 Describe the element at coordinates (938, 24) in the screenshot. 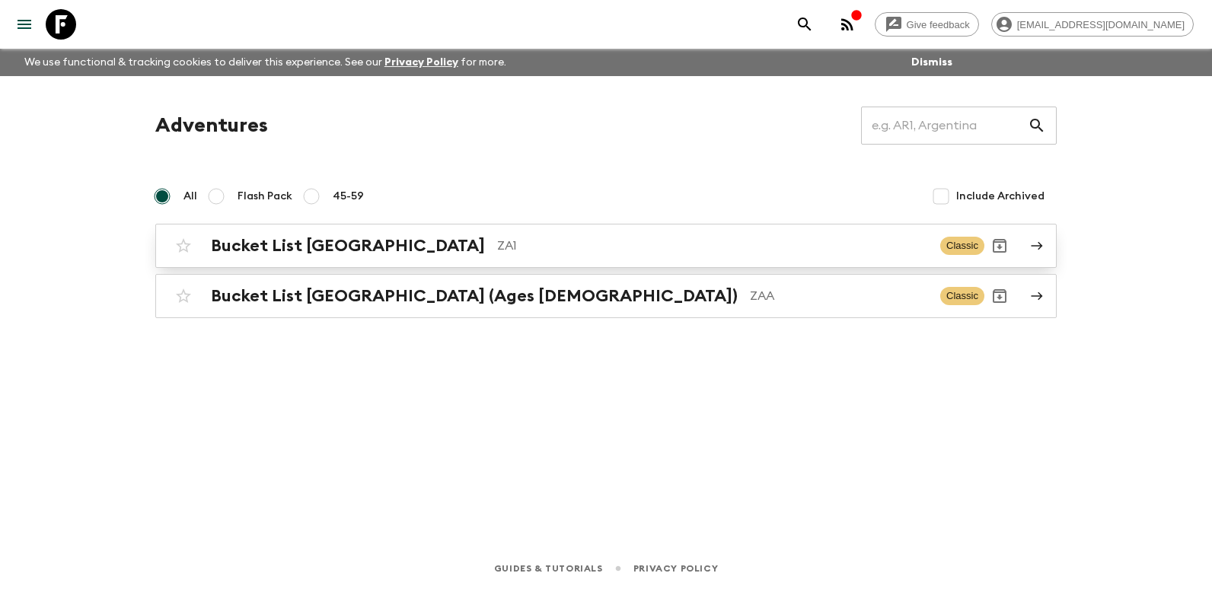

I see `span: Give feedback` at that location.